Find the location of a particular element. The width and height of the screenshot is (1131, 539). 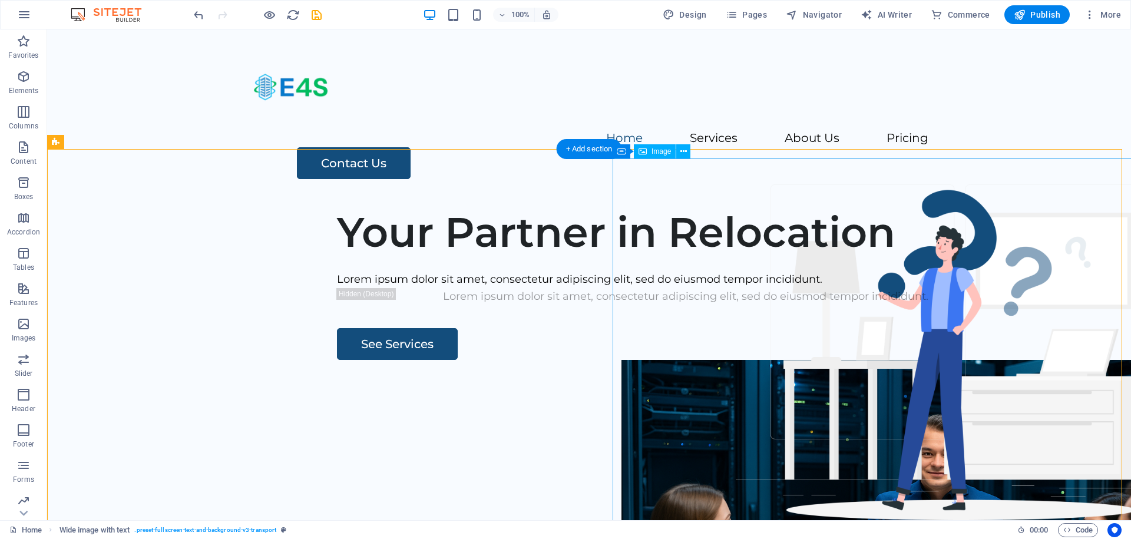

p: Favorites is located at coordinates (23, 55).